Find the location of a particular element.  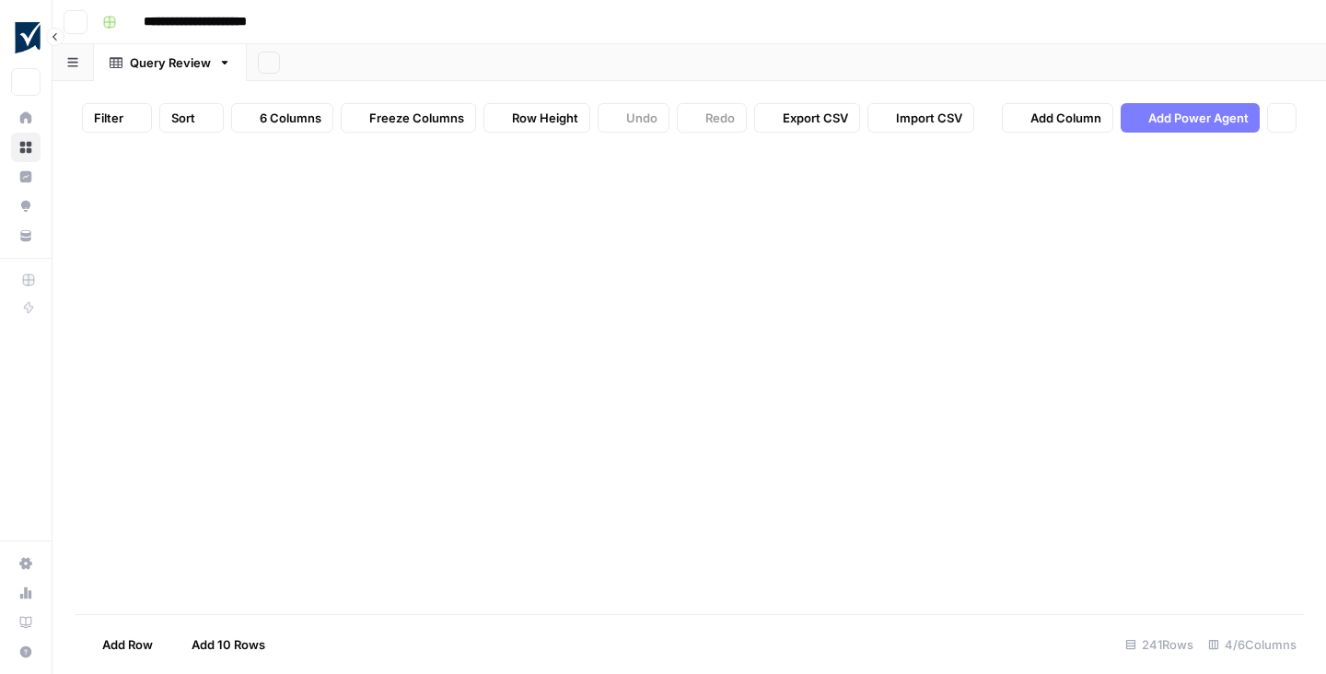

button: Add 10 Rows is located at coordinates (220, 645).